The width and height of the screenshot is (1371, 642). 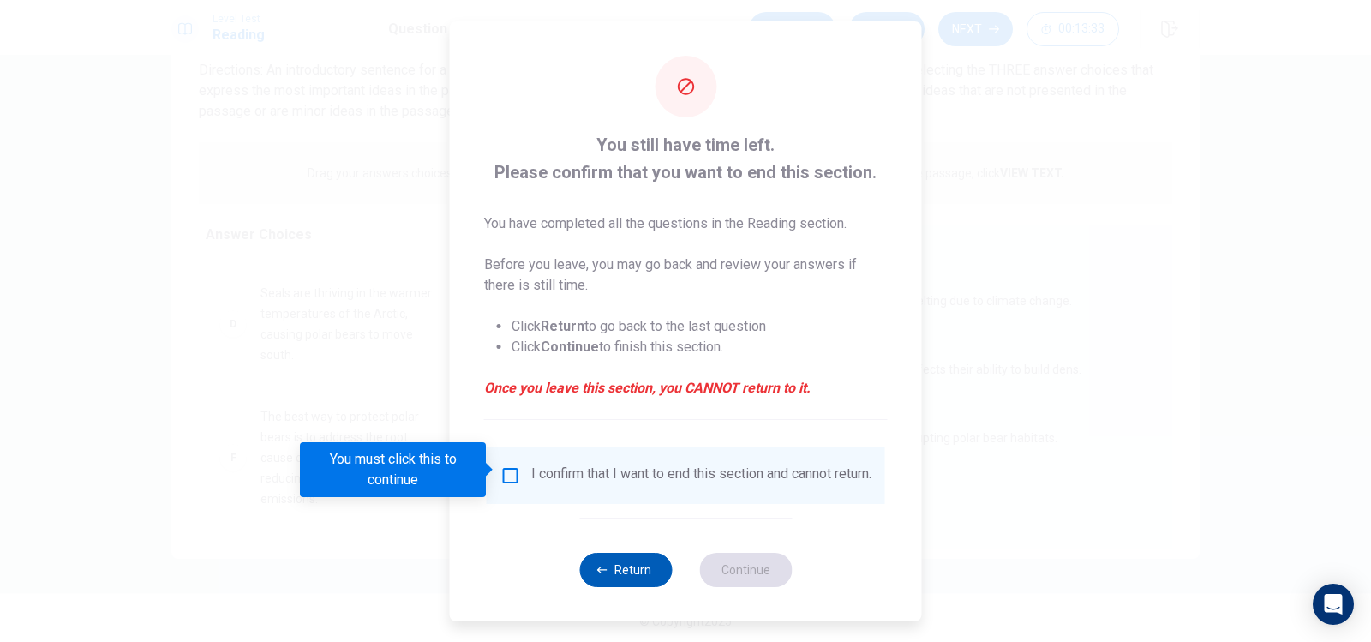 What do you see at coordinates (511, 476) in the screenshot?
I see `span: You must click this to continue` at bounding box center [511, 476].